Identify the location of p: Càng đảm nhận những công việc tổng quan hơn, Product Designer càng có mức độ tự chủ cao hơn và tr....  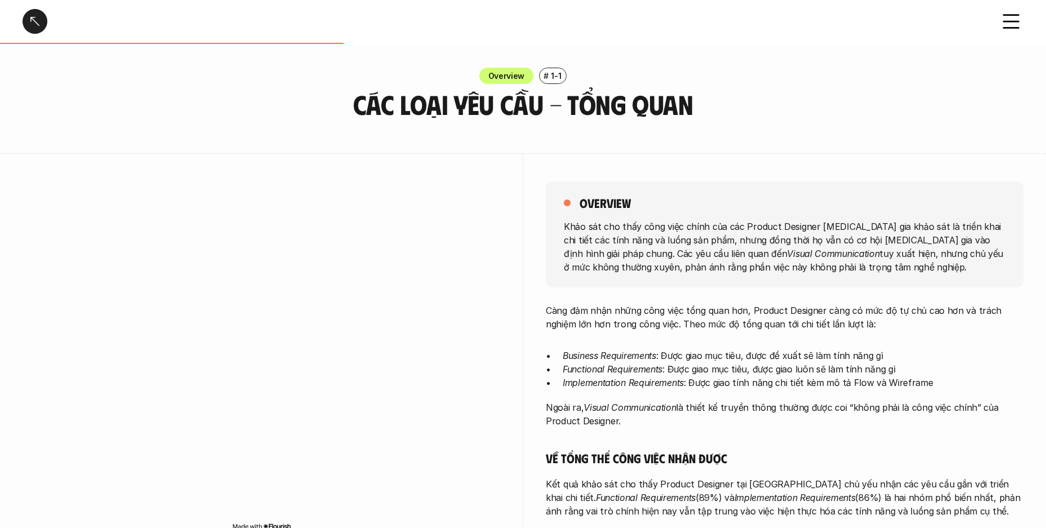
(785, 317).